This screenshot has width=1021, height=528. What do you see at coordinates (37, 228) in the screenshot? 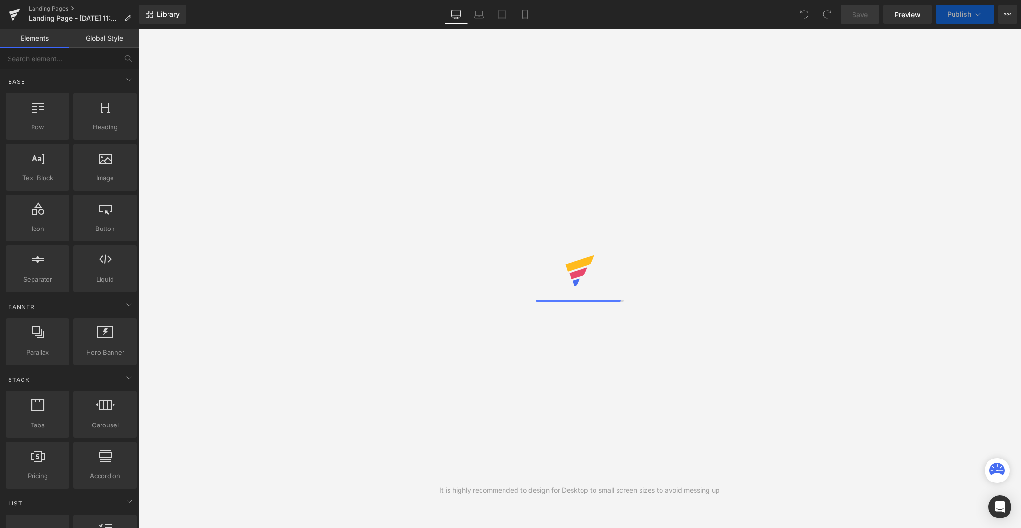
I see `span: Icon` at bounding box center [37, 228].